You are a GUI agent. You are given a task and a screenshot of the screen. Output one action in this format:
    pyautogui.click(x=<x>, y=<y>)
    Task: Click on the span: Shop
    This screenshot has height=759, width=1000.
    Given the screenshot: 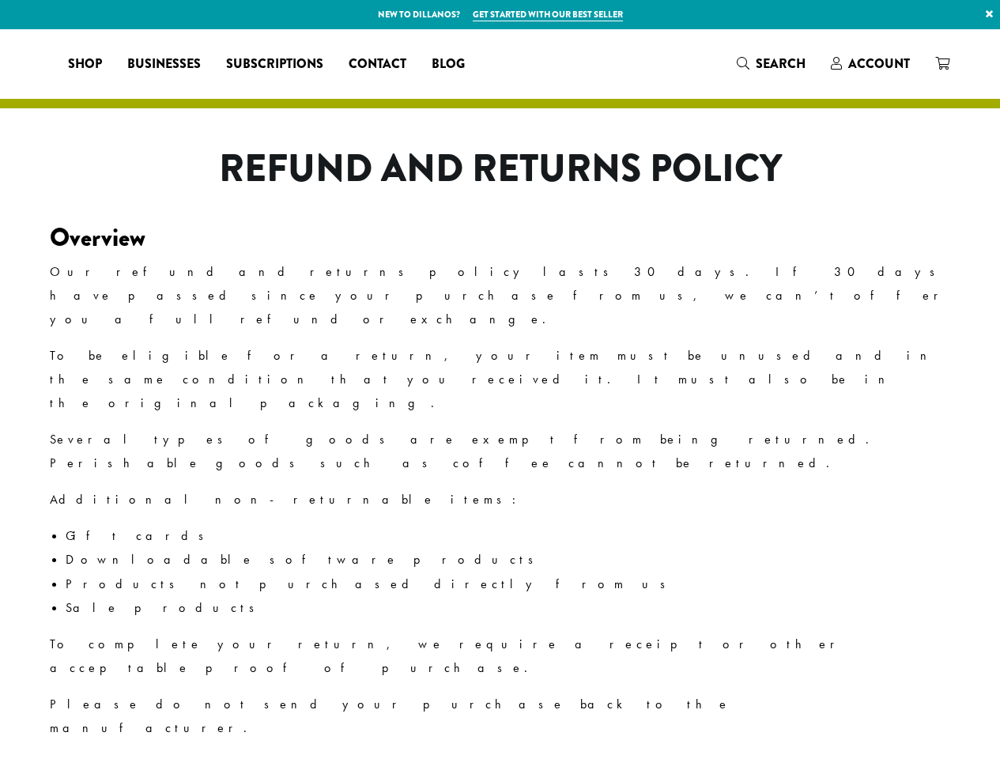 What is the action you would take?
    pyautogui.click(x=85, y=64)
    